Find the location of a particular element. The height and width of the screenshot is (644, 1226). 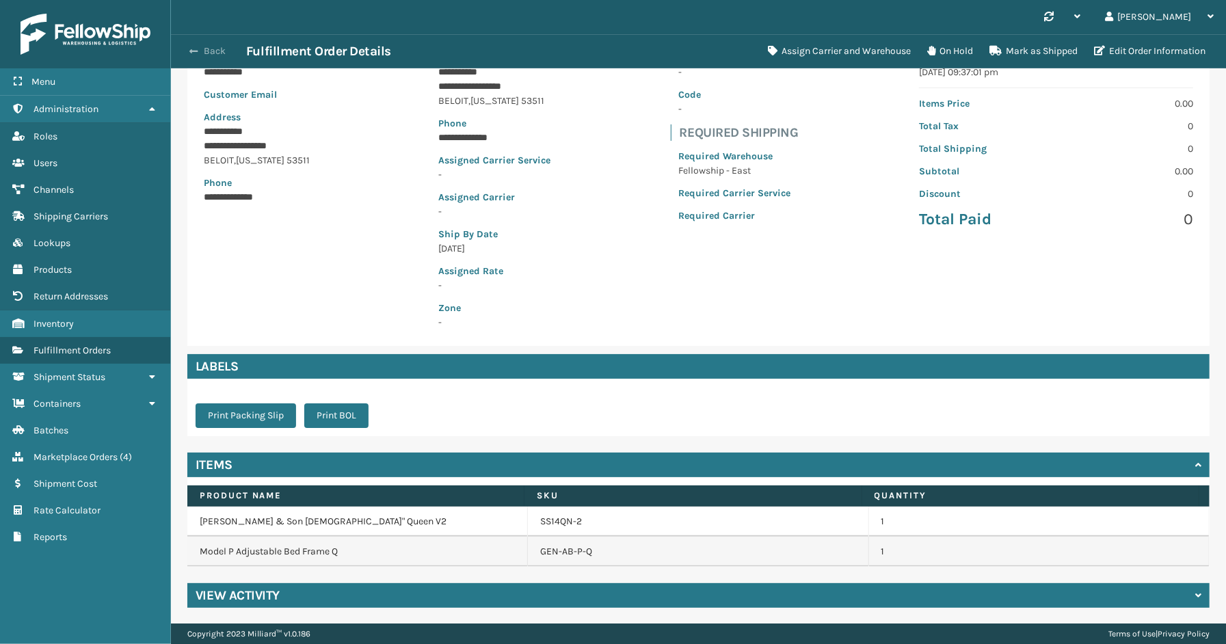

h4: Required Shipping is located at coordinates (739, 133).